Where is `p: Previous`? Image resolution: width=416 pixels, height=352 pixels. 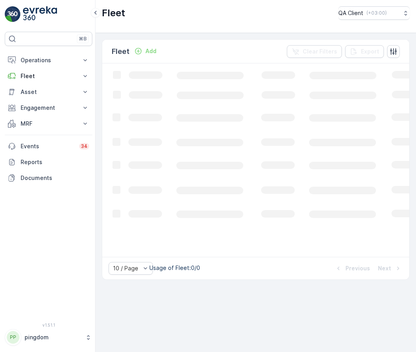 p: Previous is located at coordinates (358, 268).